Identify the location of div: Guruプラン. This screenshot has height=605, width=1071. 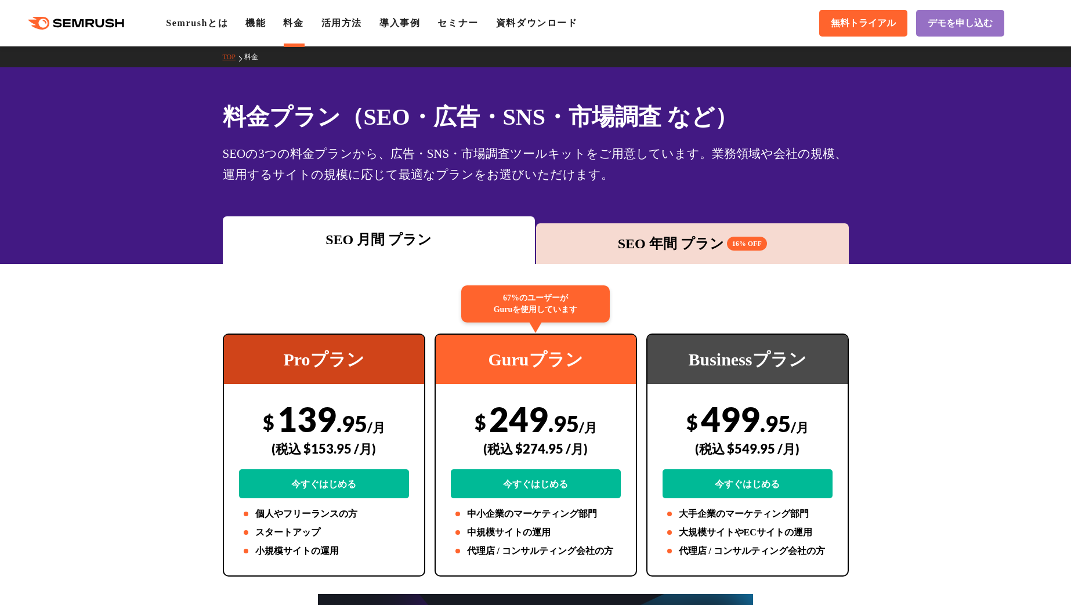
(536, 359).